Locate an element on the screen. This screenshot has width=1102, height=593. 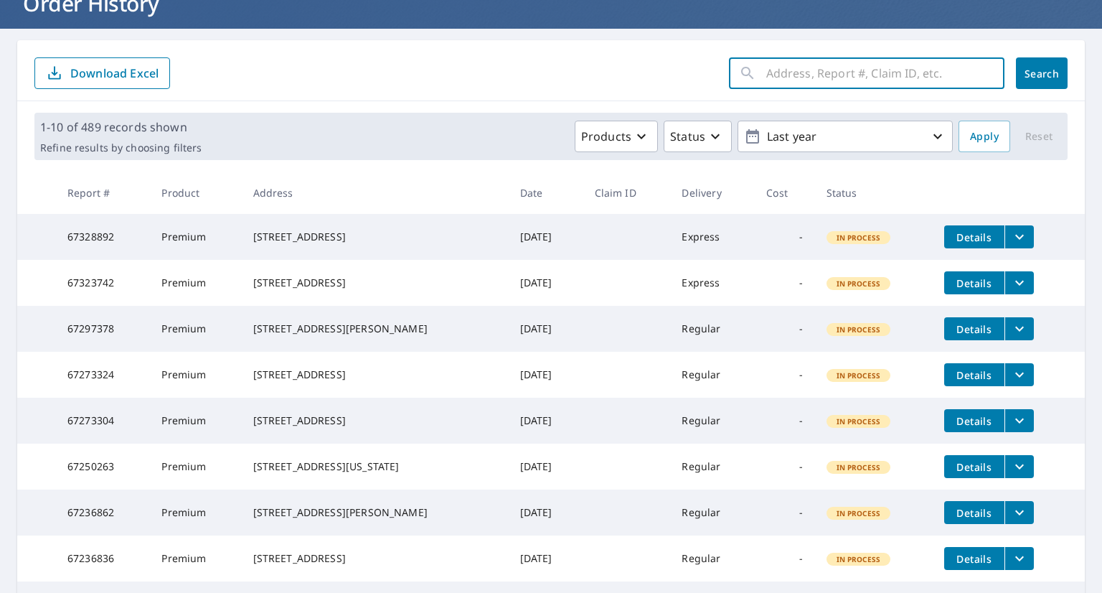
td: 67273324 is located at coordinates (103, 375).